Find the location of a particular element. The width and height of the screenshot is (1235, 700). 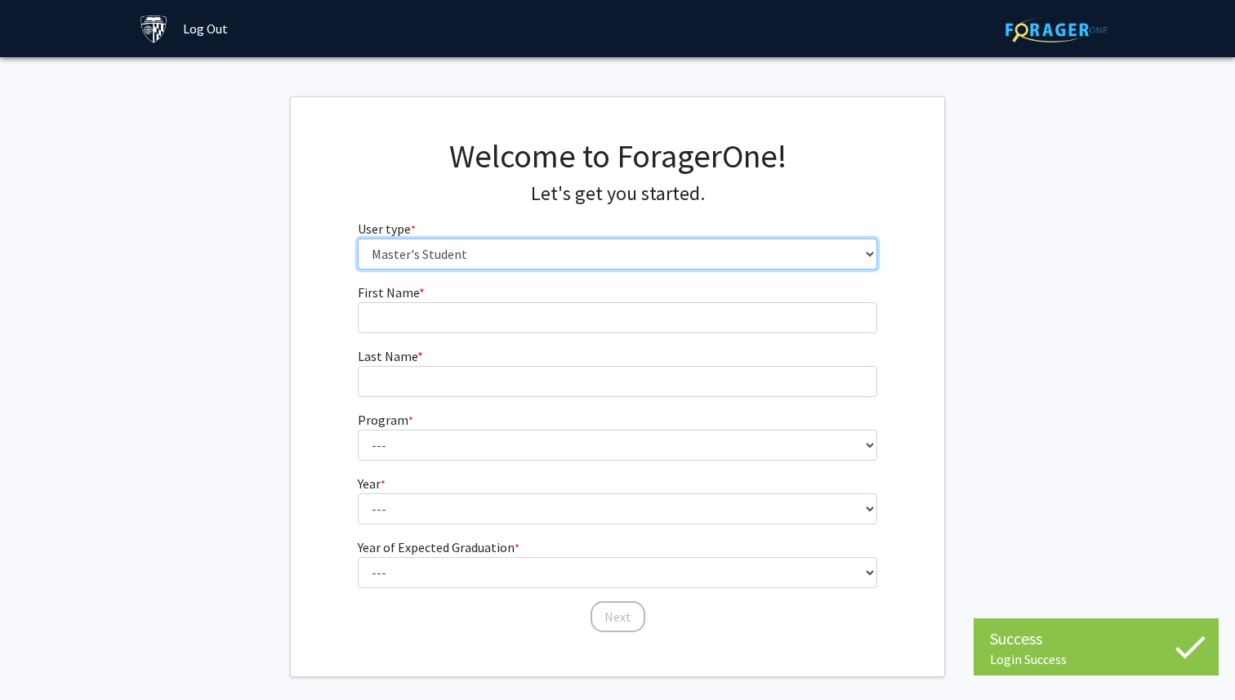

div: Success is located at coordinates (1096, 639).